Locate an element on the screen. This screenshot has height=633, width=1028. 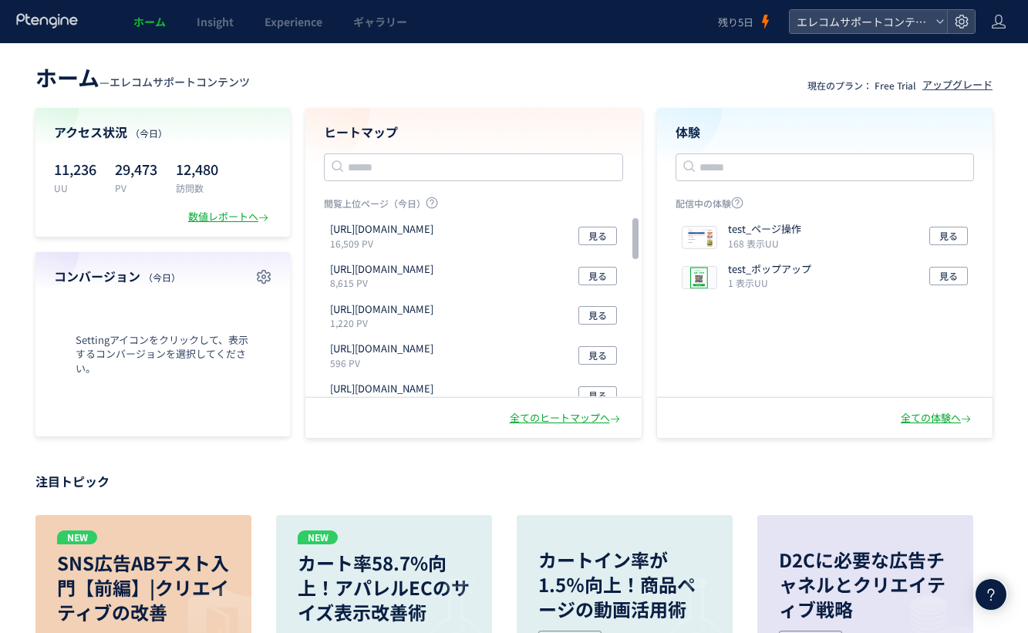
p: D2Cに必要な広告チャネルとクリエイティブ戦略 is located at coordinates (865, 584).